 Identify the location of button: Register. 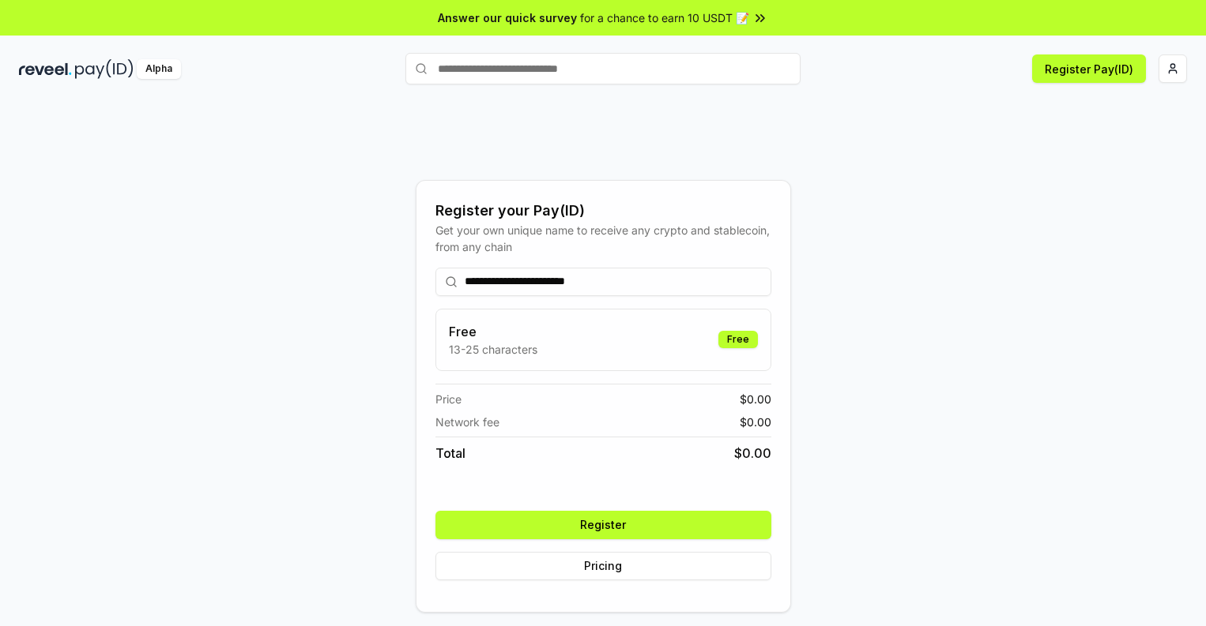
(603, 525).